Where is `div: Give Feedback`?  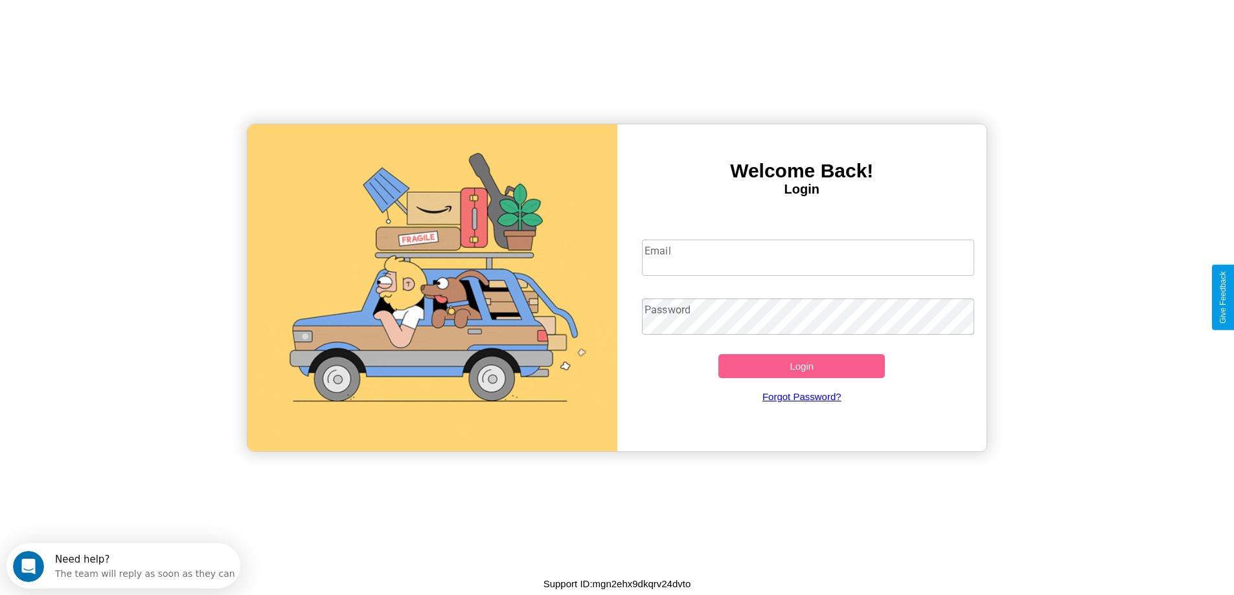
div: Give Feedback is located at coordinates (1223, 297).